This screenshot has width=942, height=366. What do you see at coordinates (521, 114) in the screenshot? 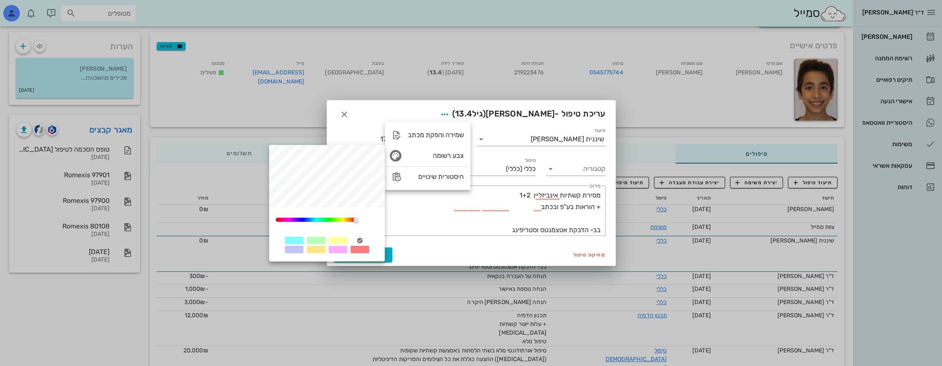
I see `span: עריכת טיפול -` at bounding box center [521, 114].